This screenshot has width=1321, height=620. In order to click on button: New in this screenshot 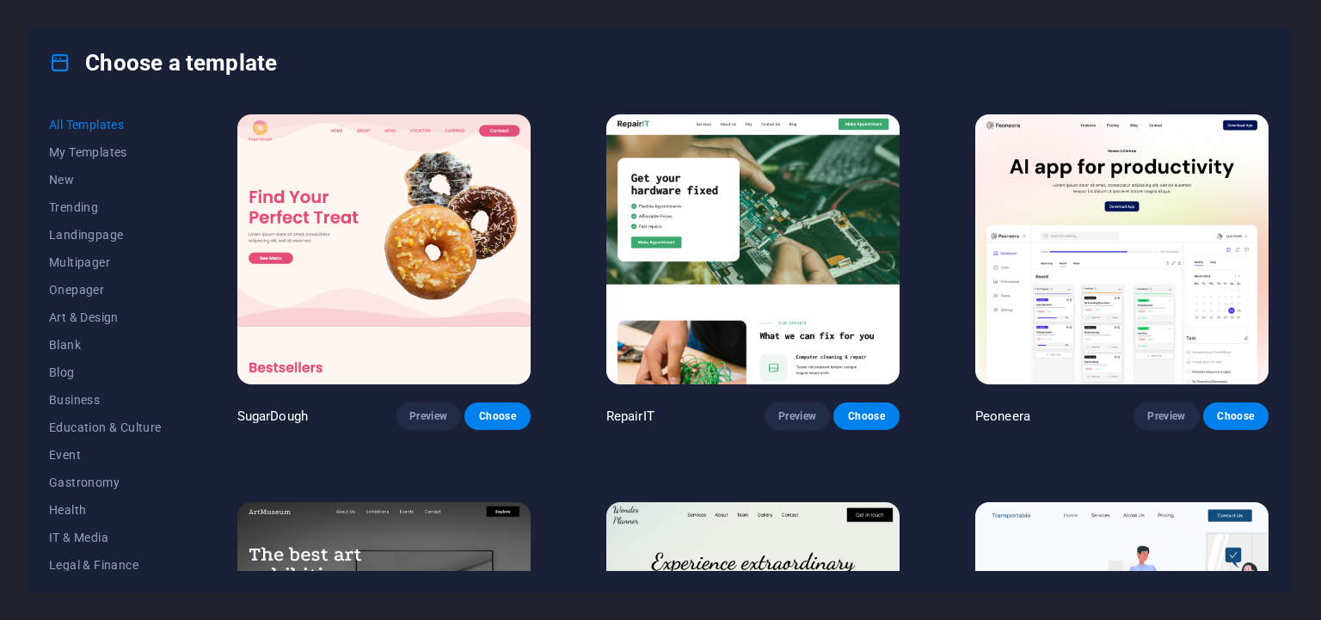, I will do `click(105, 180)`.